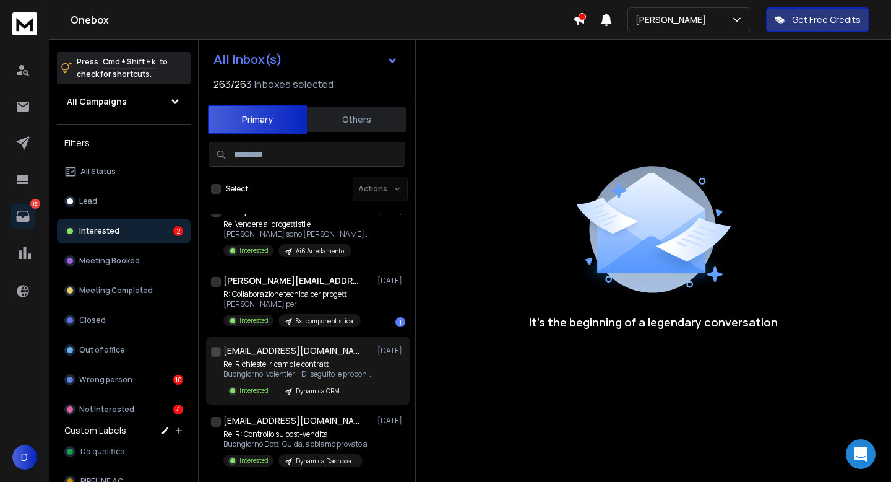 The height and width of the screenshot is (482, 891). I want to click on button: All Campaigns, so click(124, 102).